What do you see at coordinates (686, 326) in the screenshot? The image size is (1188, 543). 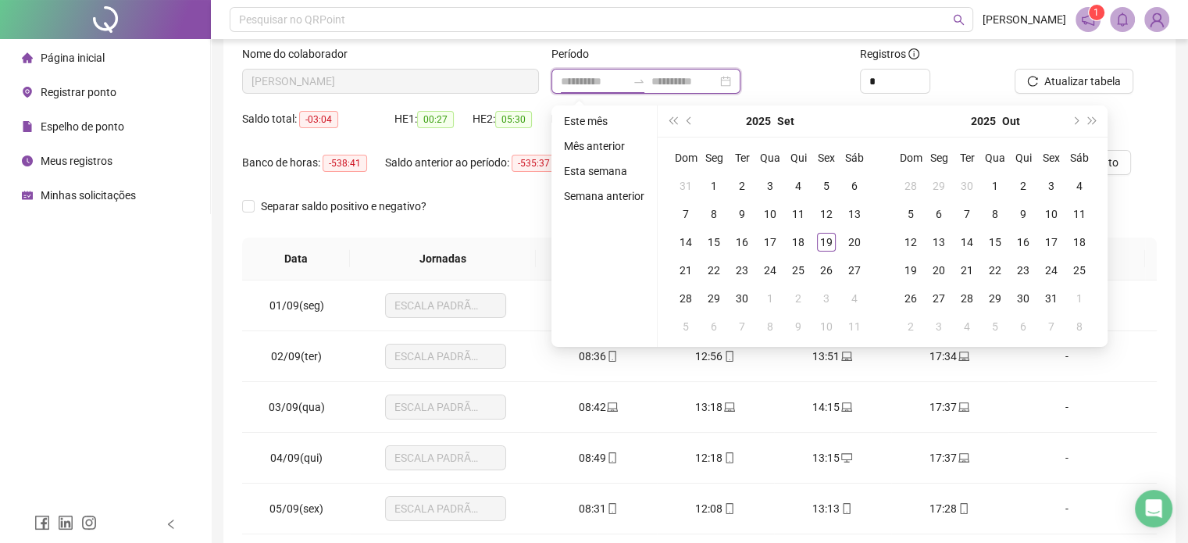 I see `td: 2025-10-05` at bounding box center [686, 326].